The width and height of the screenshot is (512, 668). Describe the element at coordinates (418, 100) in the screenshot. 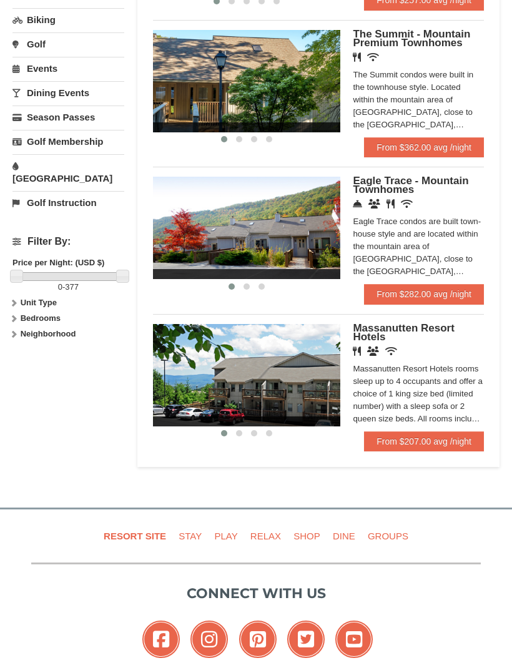

I see `div: The Summit condos were built in the townhouse style. Located within the mountain area of [GEOGRAP...` at that location.